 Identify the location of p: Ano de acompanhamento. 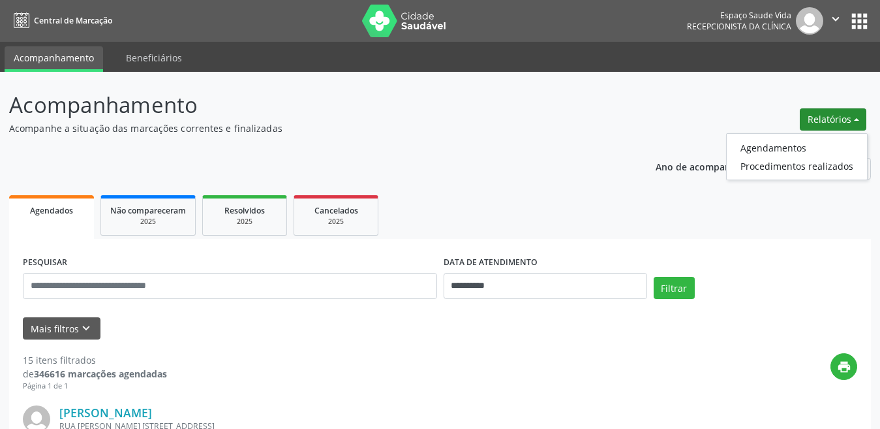
(713, 166).